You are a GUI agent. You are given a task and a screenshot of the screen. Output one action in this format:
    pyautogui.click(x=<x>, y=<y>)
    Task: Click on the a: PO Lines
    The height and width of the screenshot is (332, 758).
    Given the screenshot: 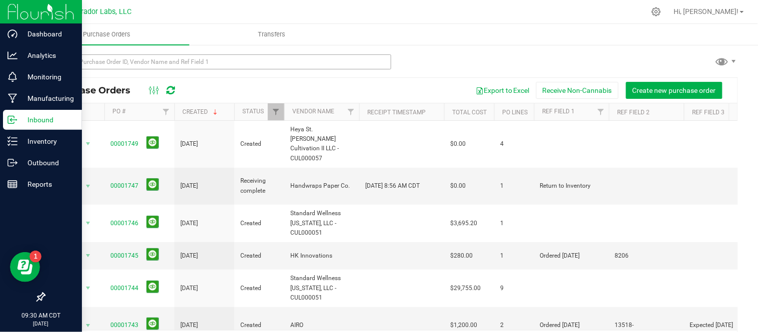 What is the action you would take?
    pyautogui.click(x=515, y=112)
    